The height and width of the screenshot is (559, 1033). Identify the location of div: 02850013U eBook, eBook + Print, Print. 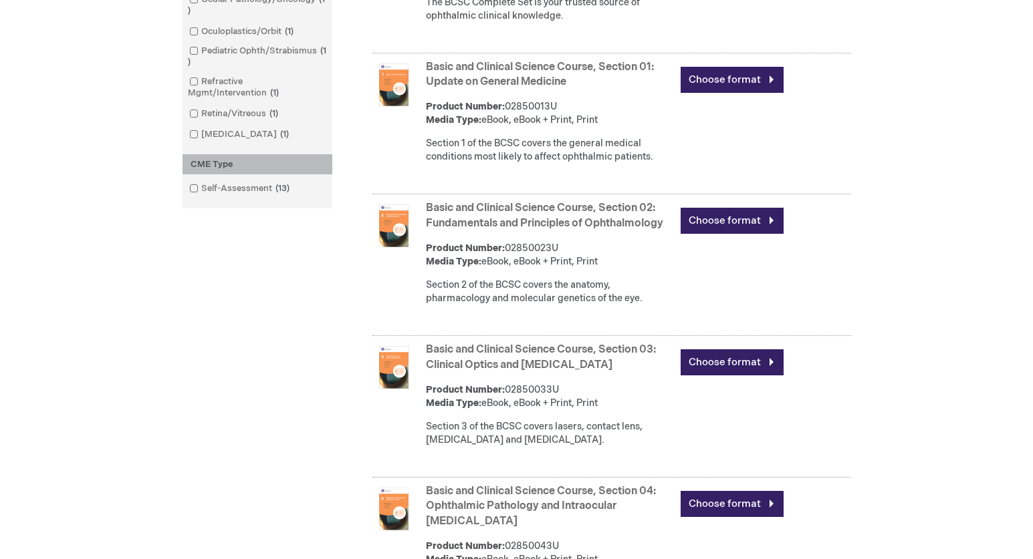
(549, 114).